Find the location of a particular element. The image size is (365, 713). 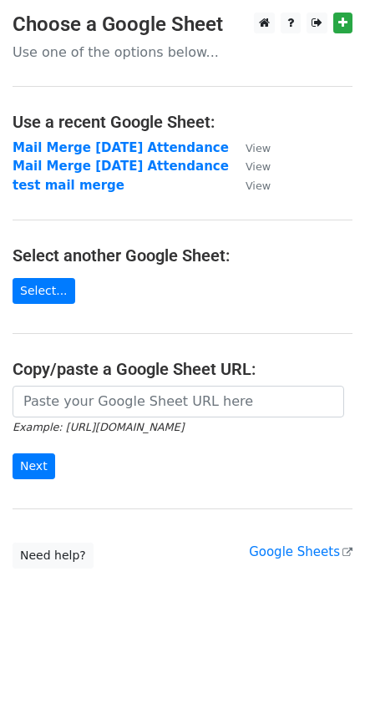

a: Google Sheets is located at coordinates (300, 552).